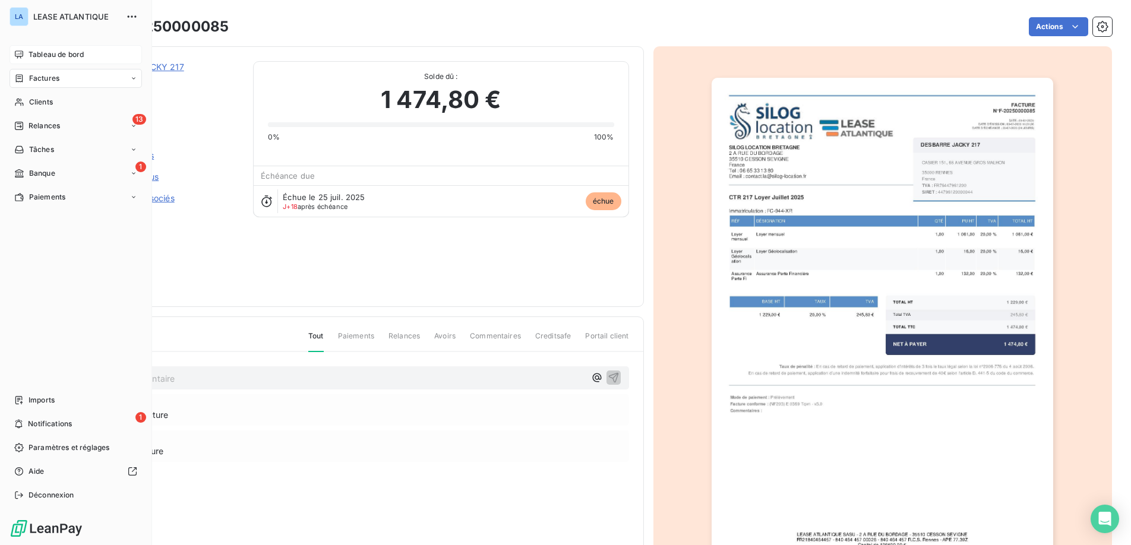  I want to click on span: Échue le 25 juil. 2025, so click(324, 197).